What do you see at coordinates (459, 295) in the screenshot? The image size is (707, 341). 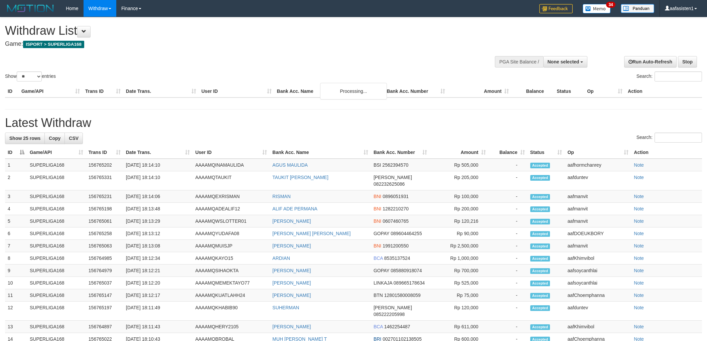 I see `td: Rp 75,000` at bounding box center [459, 295].